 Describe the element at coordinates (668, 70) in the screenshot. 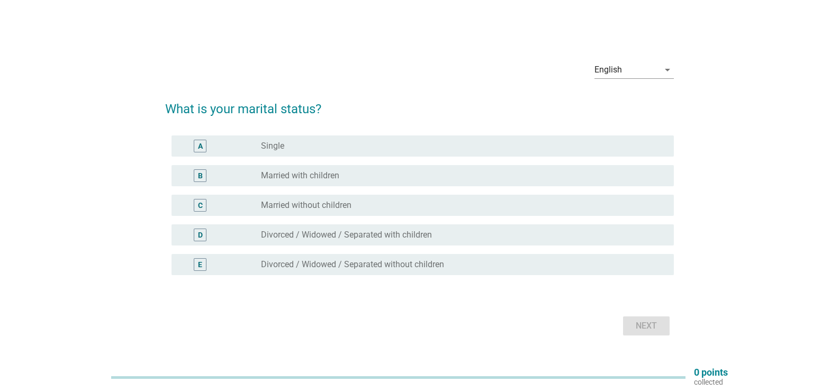

I see `i: arrow_drop_down` at that location.